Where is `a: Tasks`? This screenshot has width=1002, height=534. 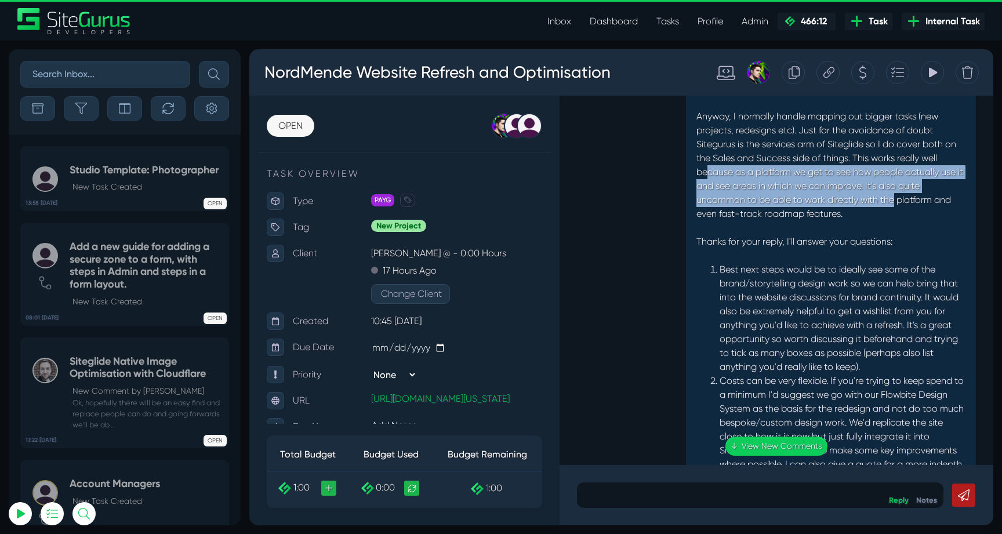 a: Tasks is located at coordinates (668, 21).